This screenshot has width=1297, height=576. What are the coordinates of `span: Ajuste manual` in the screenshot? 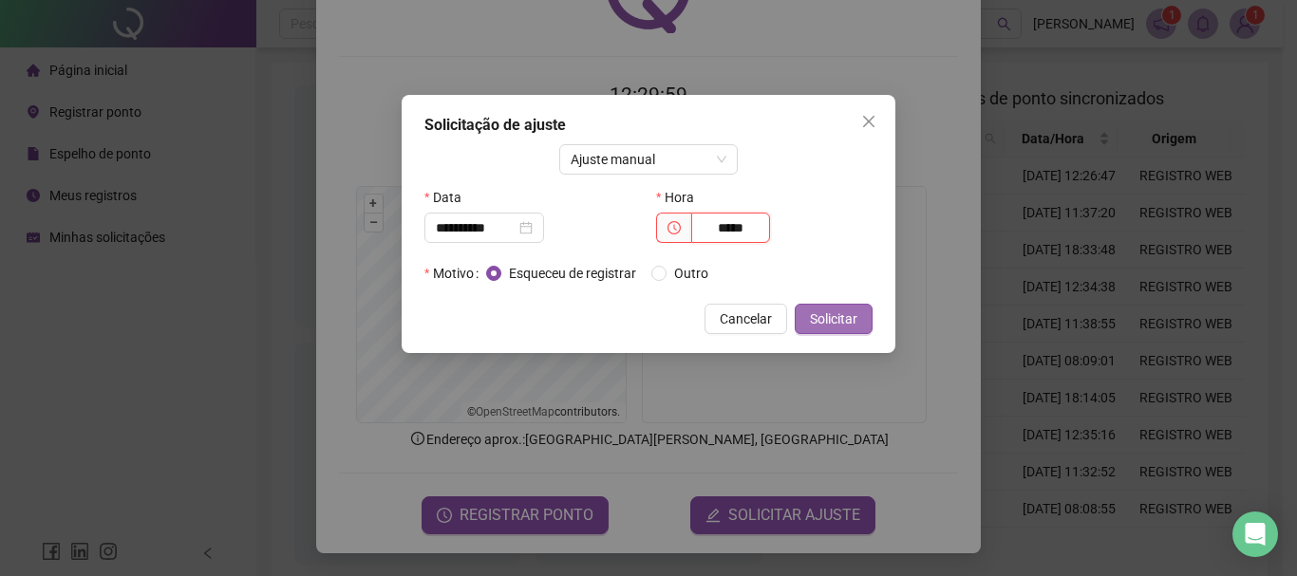 It's located at (648, 159).